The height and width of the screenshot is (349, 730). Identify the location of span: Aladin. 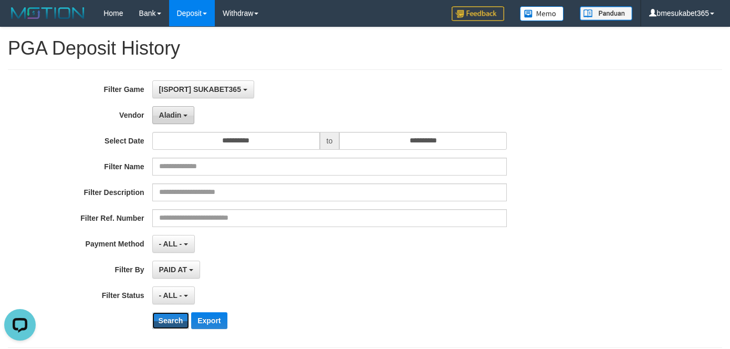
(170, 115).